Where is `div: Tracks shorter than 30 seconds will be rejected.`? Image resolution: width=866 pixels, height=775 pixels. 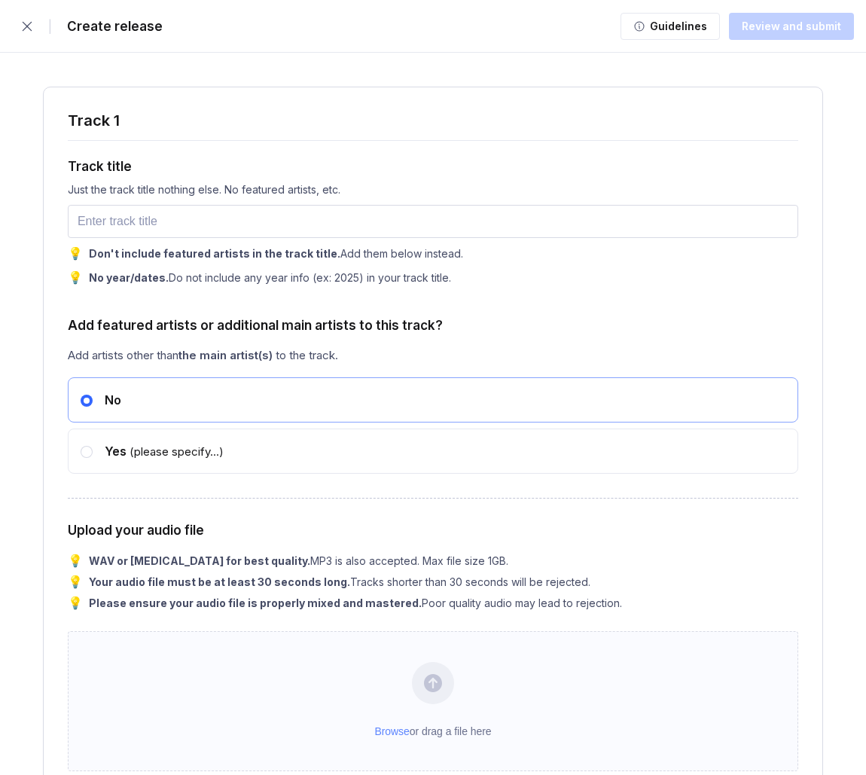 div: Tracks shorter than 30 seconds will be rejected. is located at coordinates (340, 582).